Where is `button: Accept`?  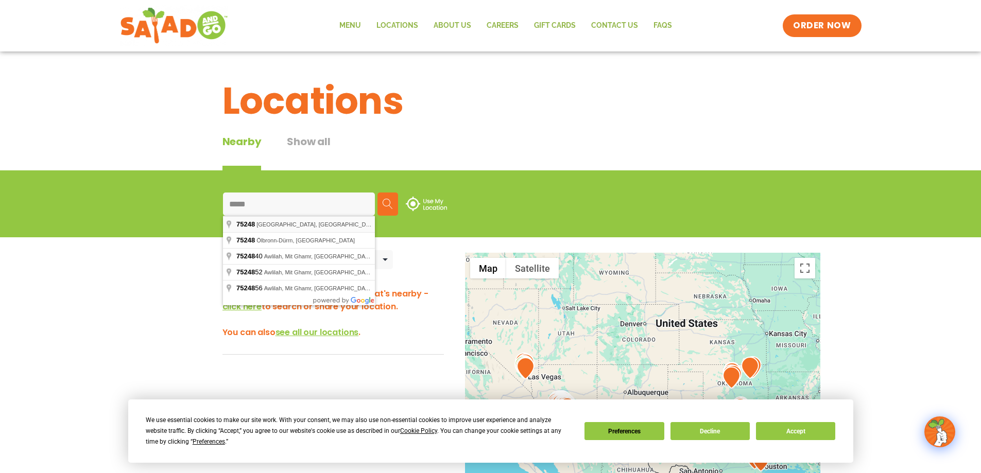 button: Accept is located at coordinates (796, 431).